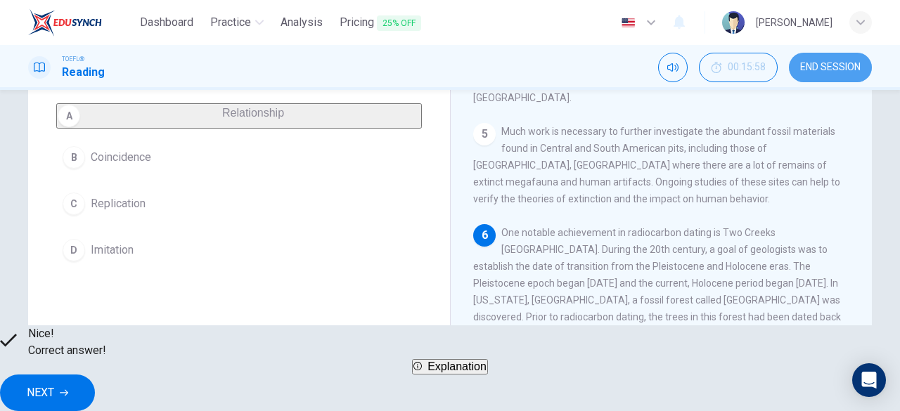 The width and height of the screenshot is (900, 411). Describe the element at coordinates (399, 23) in the screenshot. I see `span: 25% OFF` at that location.